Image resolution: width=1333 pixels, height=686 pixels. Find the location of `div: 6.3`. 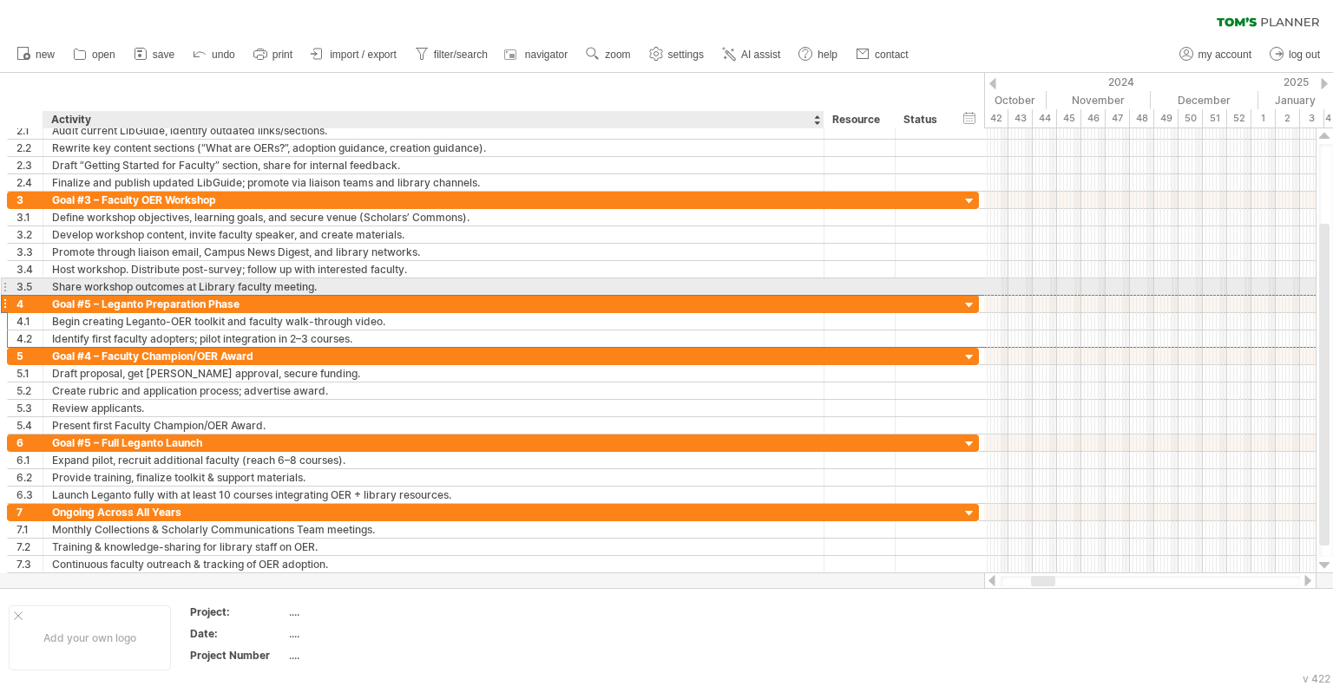

div: 6.3 is located at coordinates (30, 495).